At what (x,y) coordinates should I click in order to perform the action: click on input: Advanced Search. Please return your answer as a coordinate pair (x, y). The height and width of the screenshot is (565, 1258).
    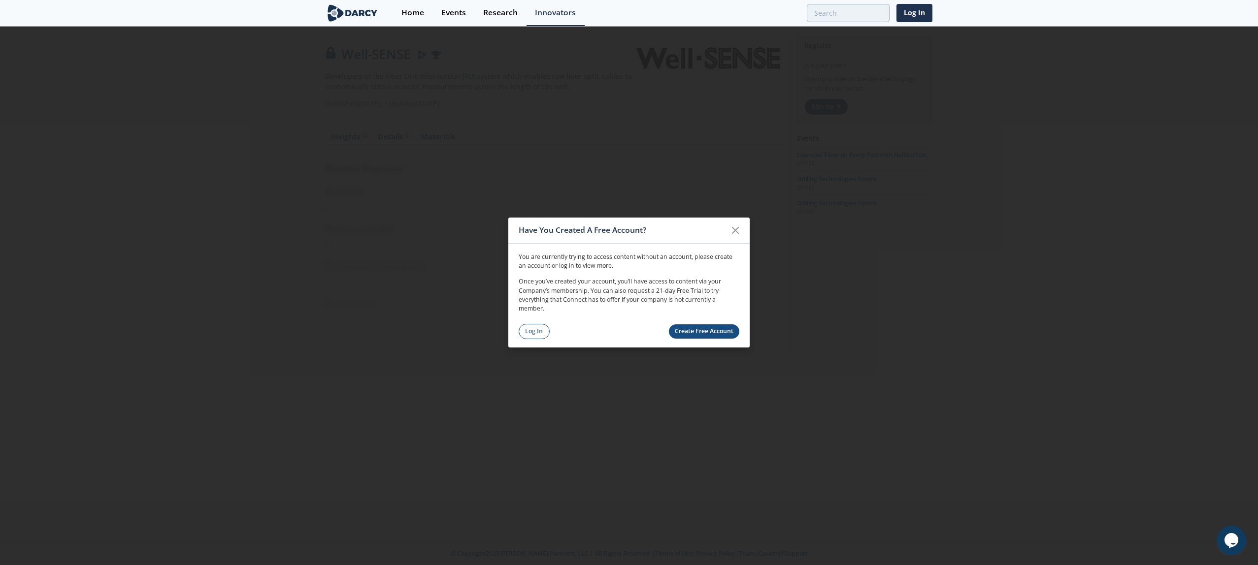
    Looking at the image, I should click on (848, 13).